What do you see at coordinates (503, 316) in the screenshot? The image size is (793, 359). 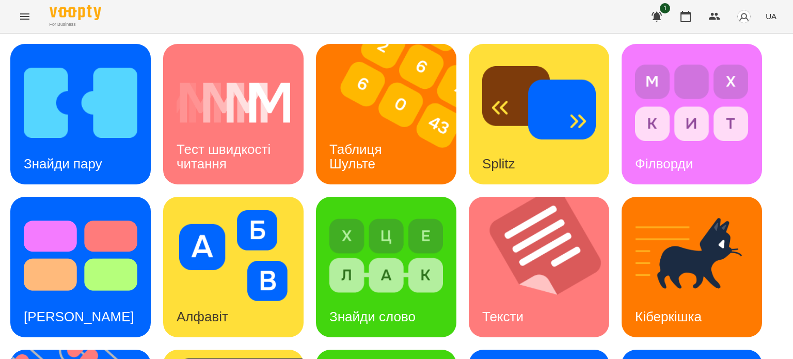 I see `h3: Тексти` at bounding box center [503, 316].